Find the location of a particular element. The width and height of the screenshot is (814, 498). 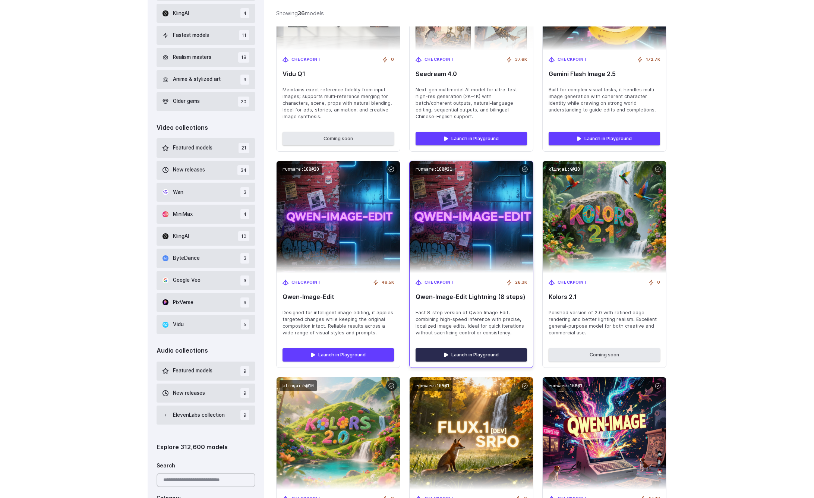

button: ByteDance 3 is located at coordinates (206, 258).